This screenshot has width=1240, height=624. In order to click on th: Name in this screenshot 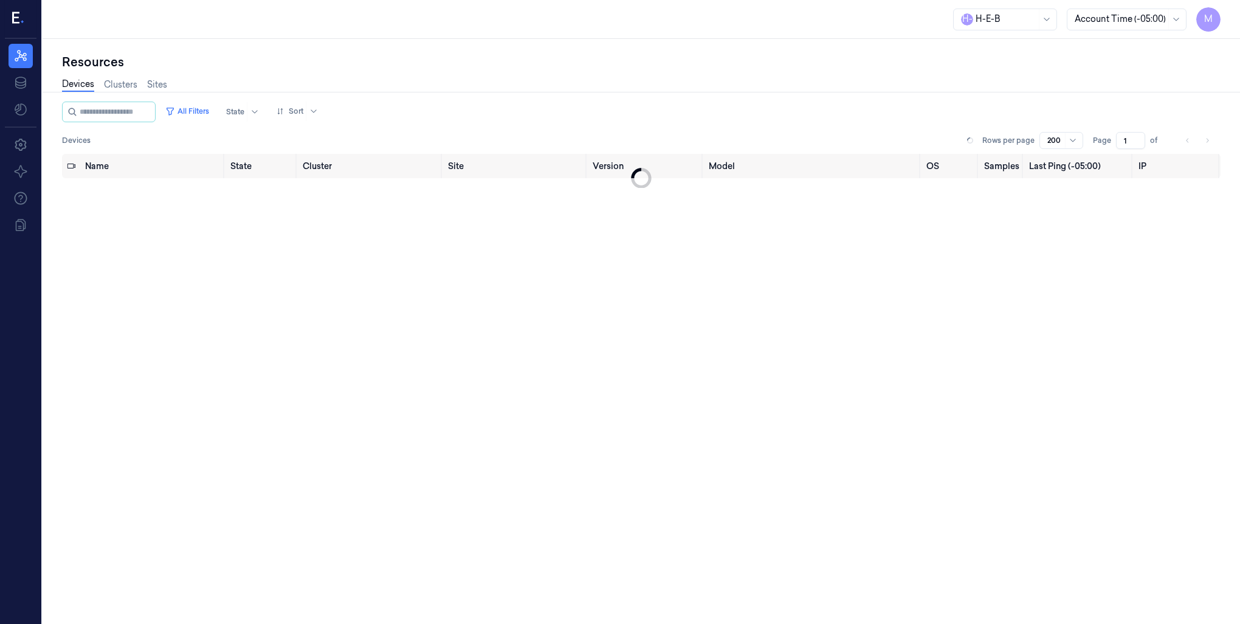, I will do `click(153, 166)`.